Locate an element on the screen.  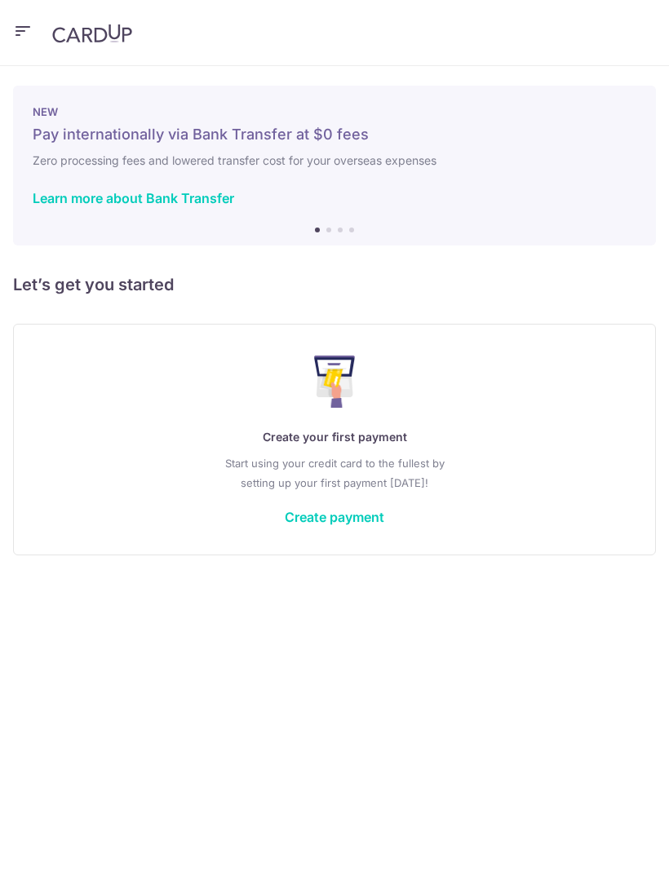
a: Create payment is located at coordinates (334, 517).